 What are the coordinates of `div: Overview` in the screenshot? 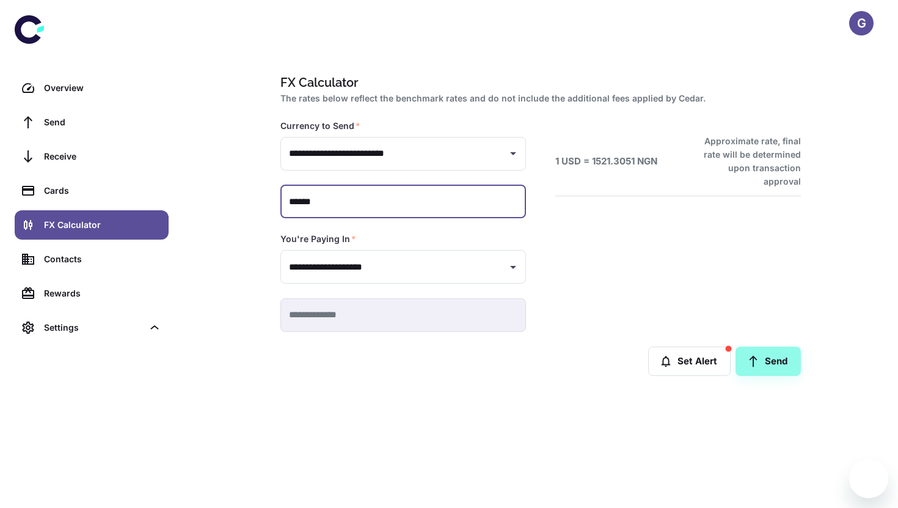 It's located at (103, 88).